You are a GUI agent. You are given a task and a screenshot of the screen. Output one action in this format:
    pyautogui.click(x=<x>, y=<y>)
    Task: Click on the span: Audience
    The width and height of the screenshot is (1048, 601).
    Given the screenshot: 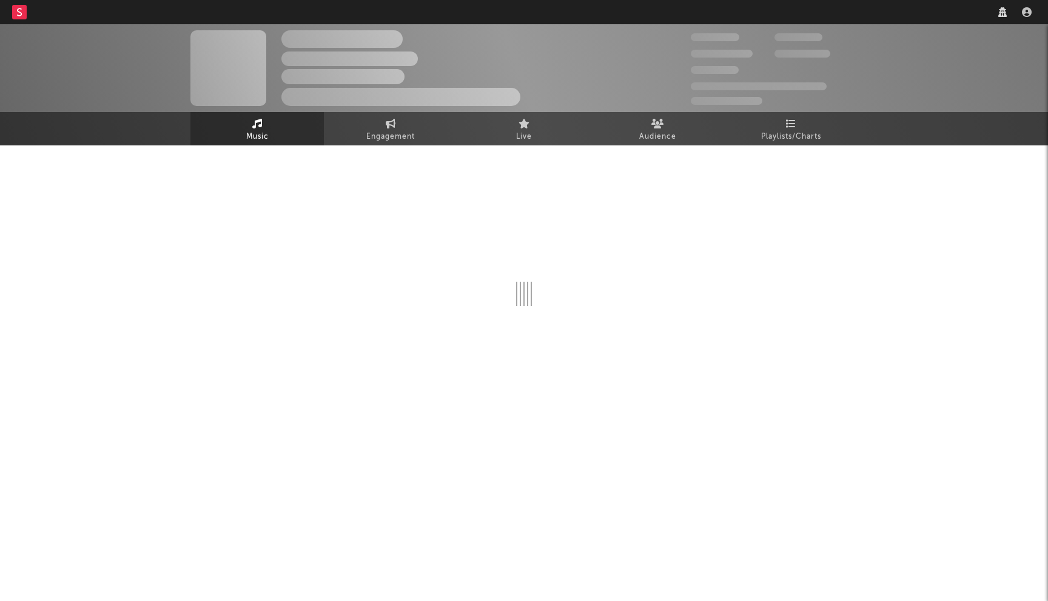 What is the action you would take?
    pyautogui.click(x=657, y=137)
    